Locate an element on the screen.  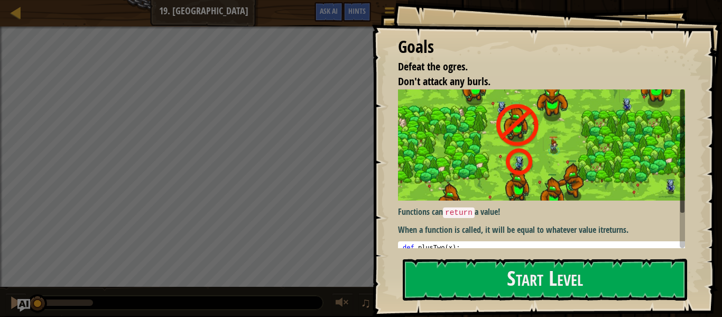
button: Start Level is located at coordinates (545, 279).